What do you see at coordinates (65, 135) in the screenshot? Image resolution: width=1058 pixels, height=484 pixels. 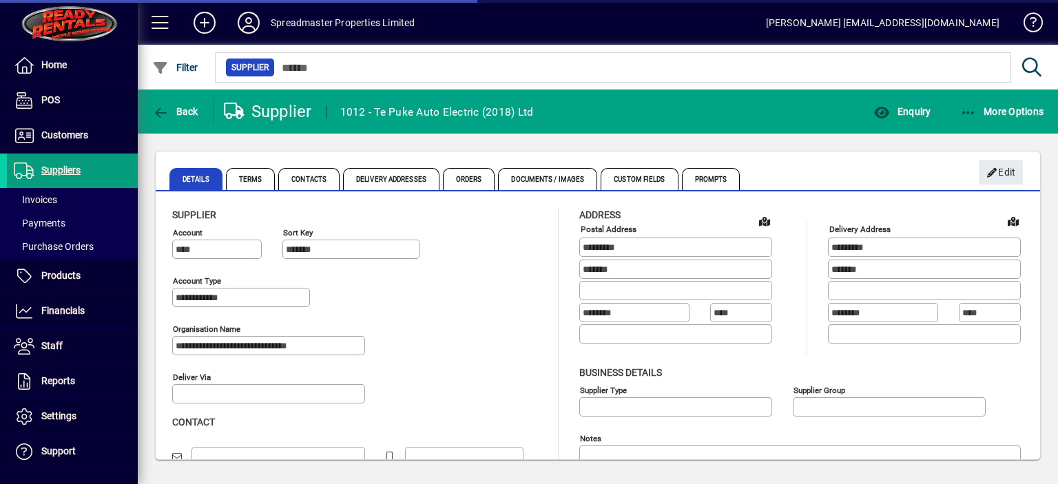 I see `span: Customers` at bounding box center [65, 135].